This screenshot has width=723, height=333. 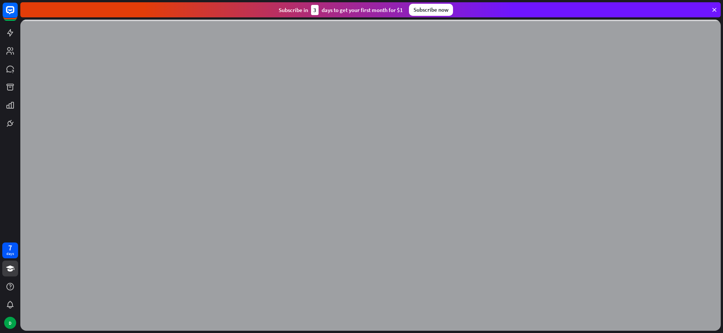 What do you see at coordinates (10, 322) in the screenshot?
I see `div: D` at bounding box center [10, 322].